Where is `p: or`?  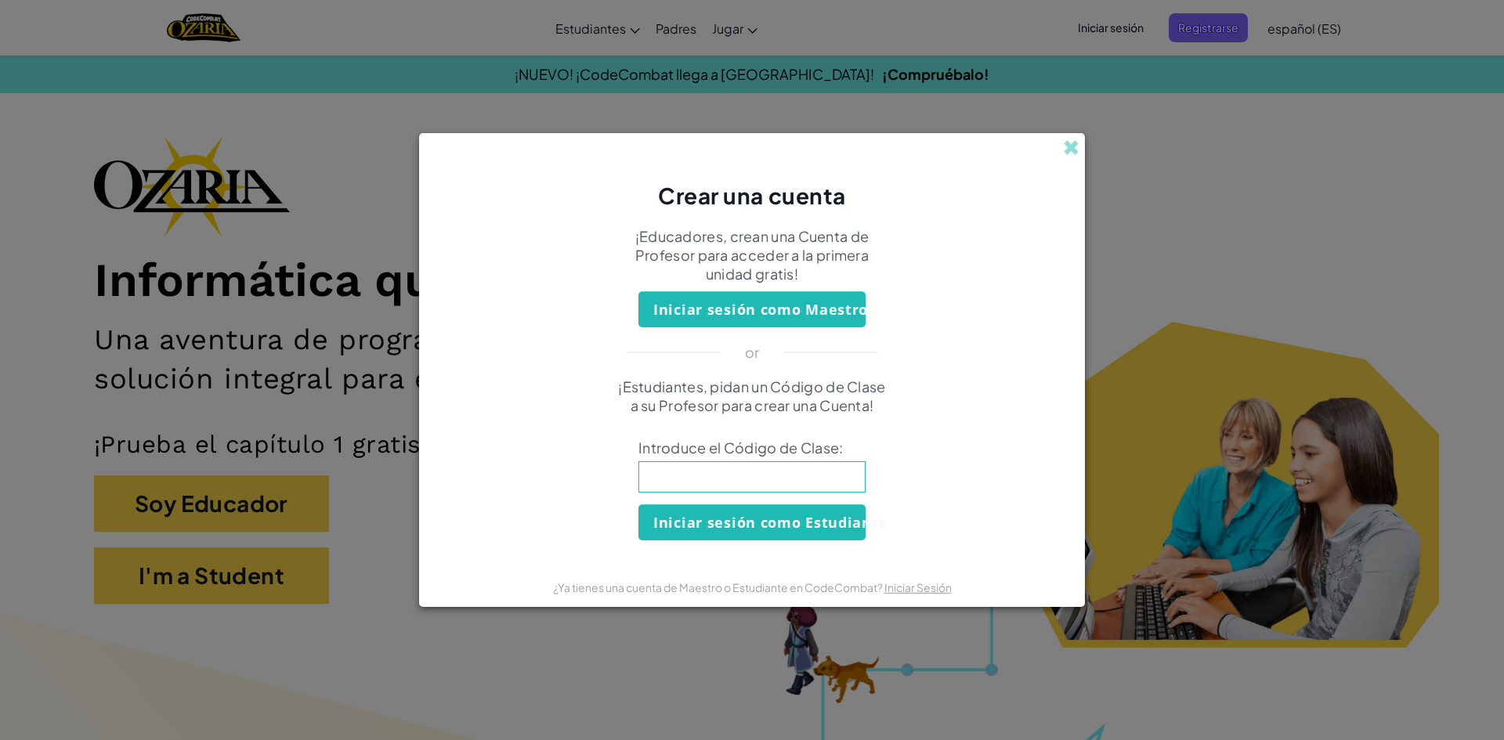
p: or is located at coordinates (752, 352).